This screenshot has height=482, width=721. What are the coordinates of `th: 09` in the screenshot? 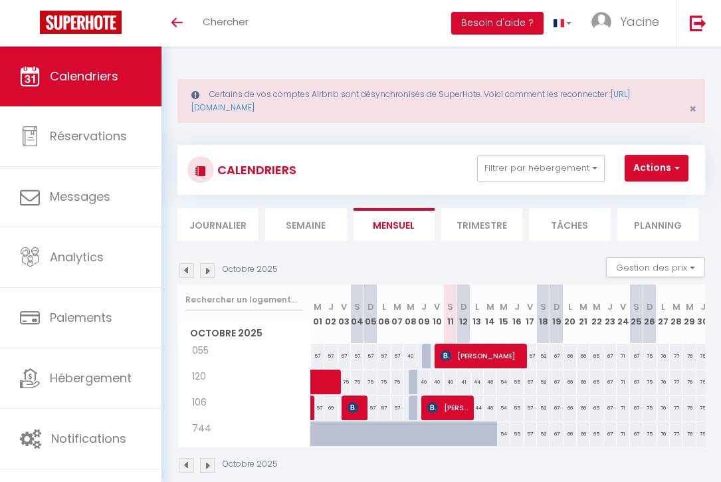 It's located at (424, 314).